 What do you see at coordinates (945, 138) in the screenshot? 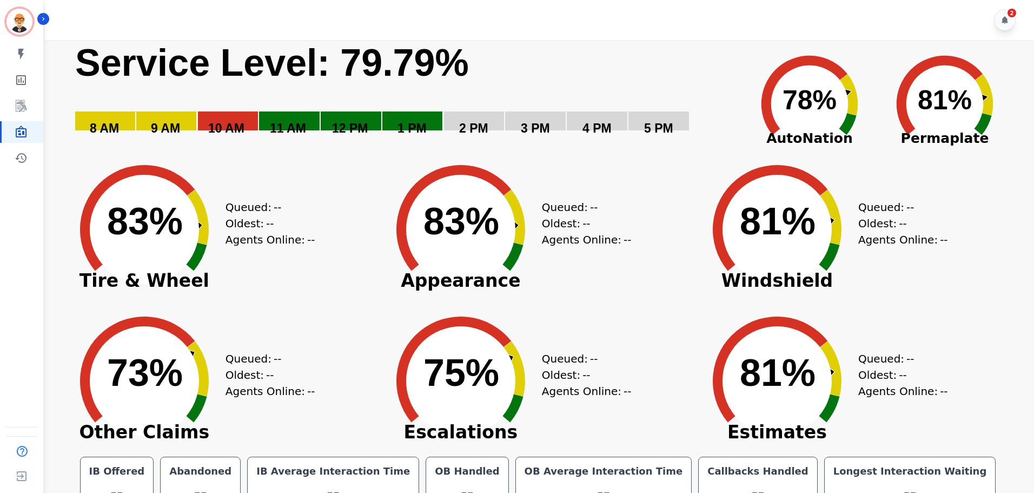
I see `span: Permaplate` at bounding box center [945, 138].